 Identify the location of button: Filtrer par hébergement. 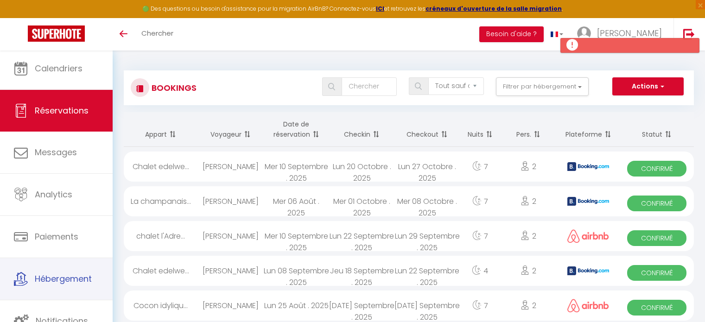
(542, 87).